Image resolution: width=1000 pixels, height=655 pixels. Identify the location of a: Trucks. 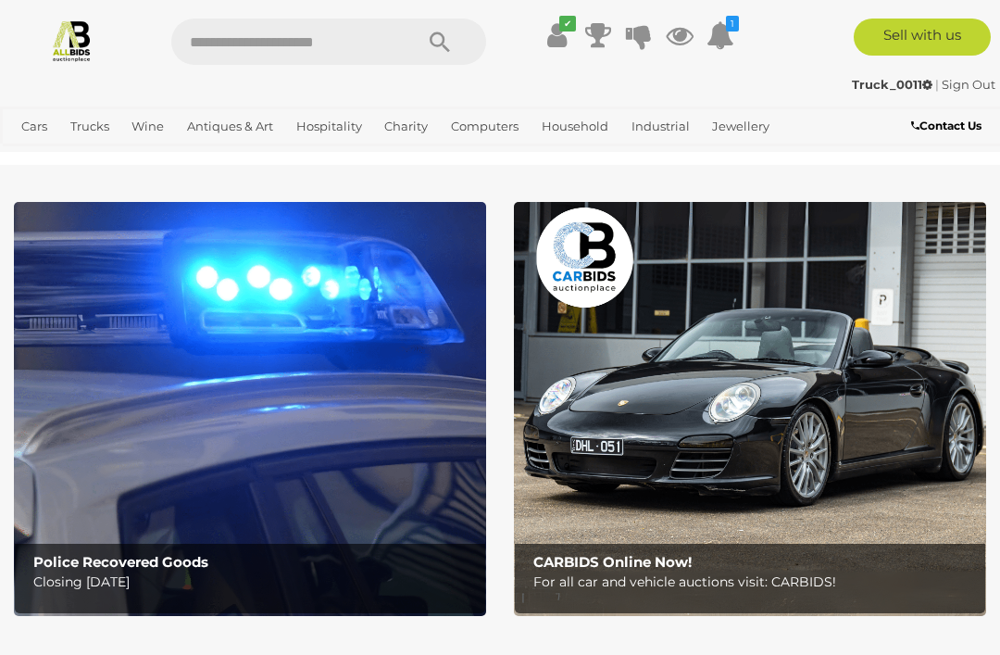
(90, 126).